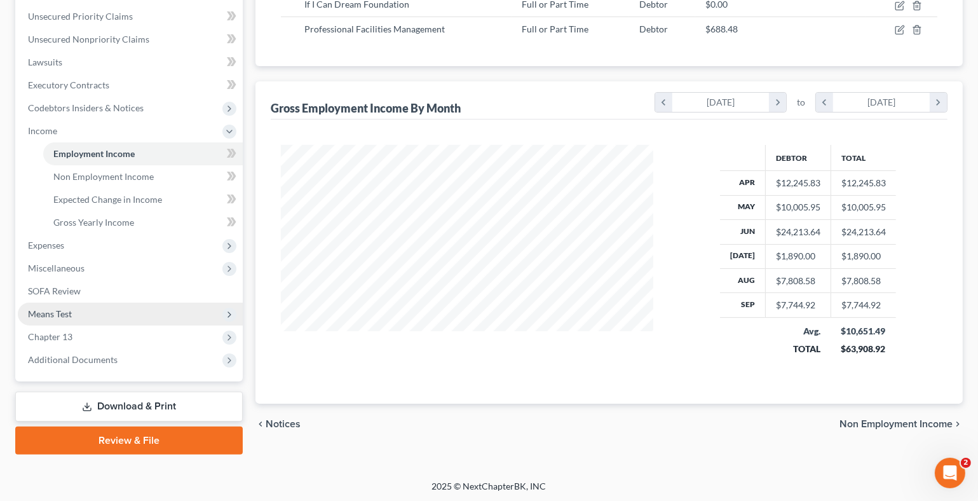  Describe the element at coordinates (555, 29) in the screenshot. I see `span: Full or Part Time` at that location.